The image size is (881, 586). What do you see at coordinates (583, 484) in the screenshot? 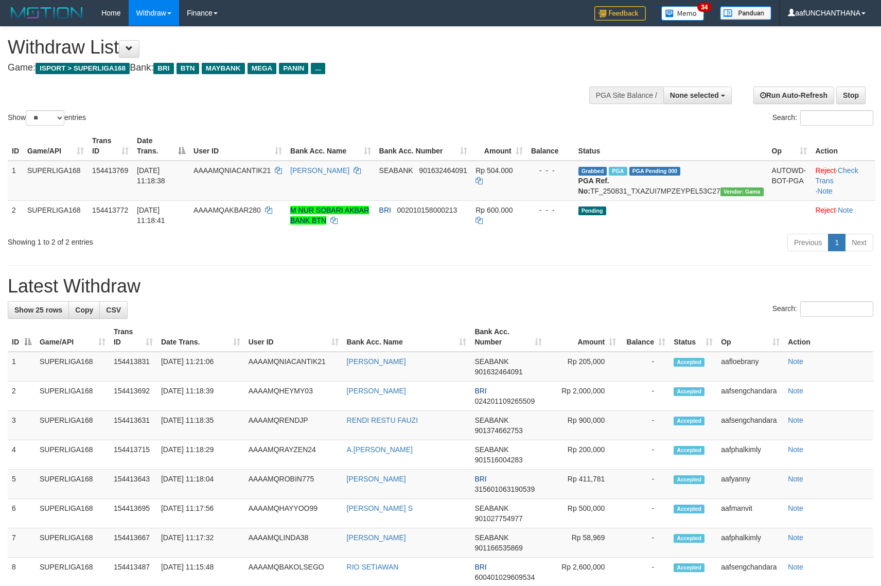
I see `td: Rp 411,781` at bounding box center [583, 484].